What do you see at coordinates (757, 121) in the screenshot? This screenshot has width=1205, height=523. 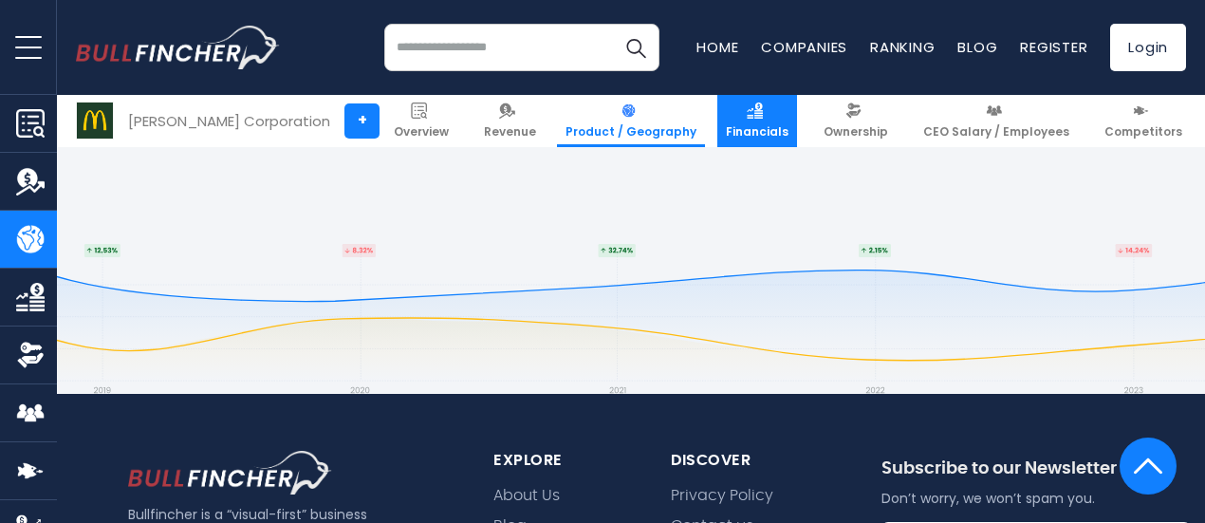 I see `a: Financials` at bounding box center [757, 121].